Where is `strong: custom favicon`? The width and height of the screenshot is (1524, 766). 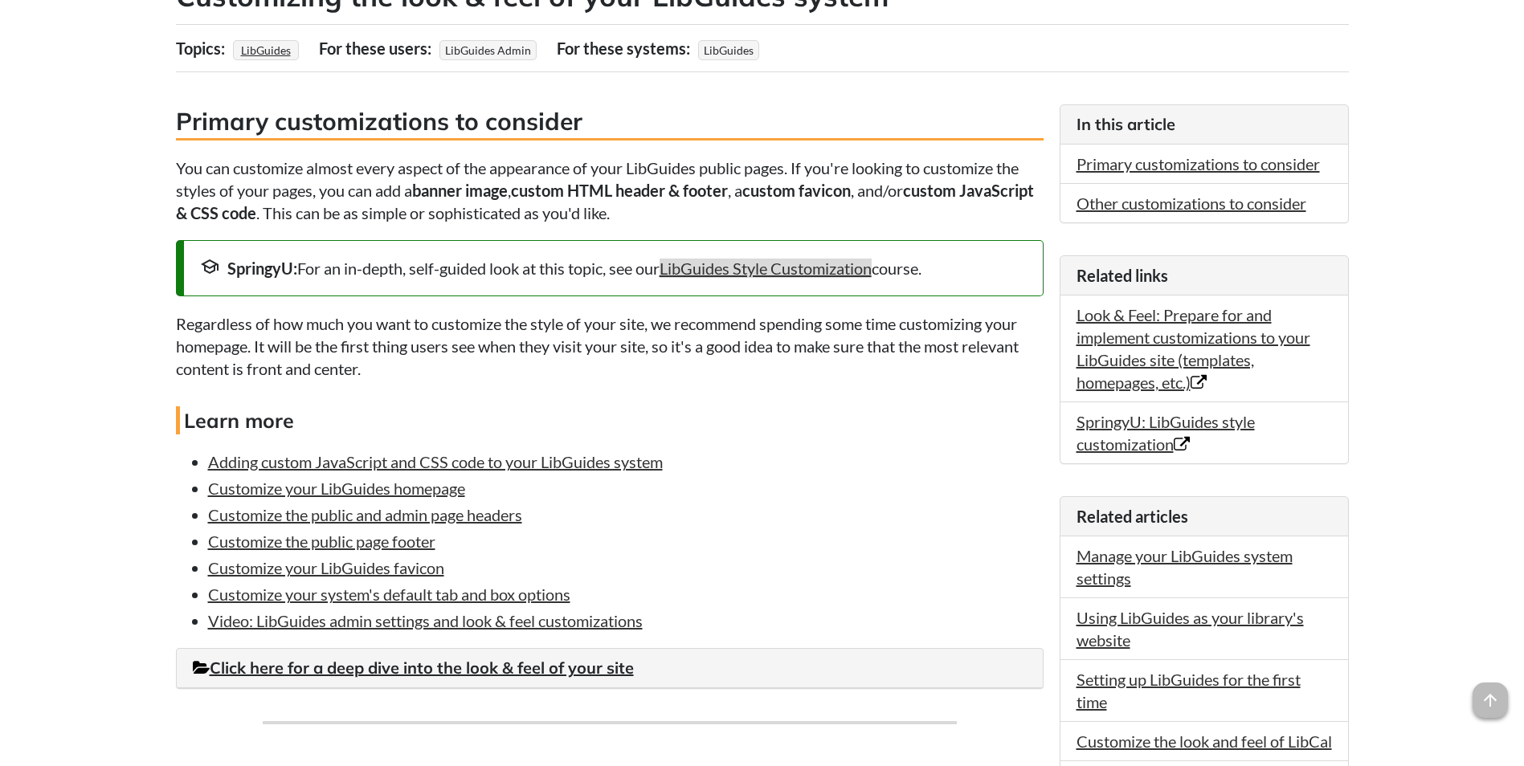
strong: custom favicon is located at coordinates (796, 190).